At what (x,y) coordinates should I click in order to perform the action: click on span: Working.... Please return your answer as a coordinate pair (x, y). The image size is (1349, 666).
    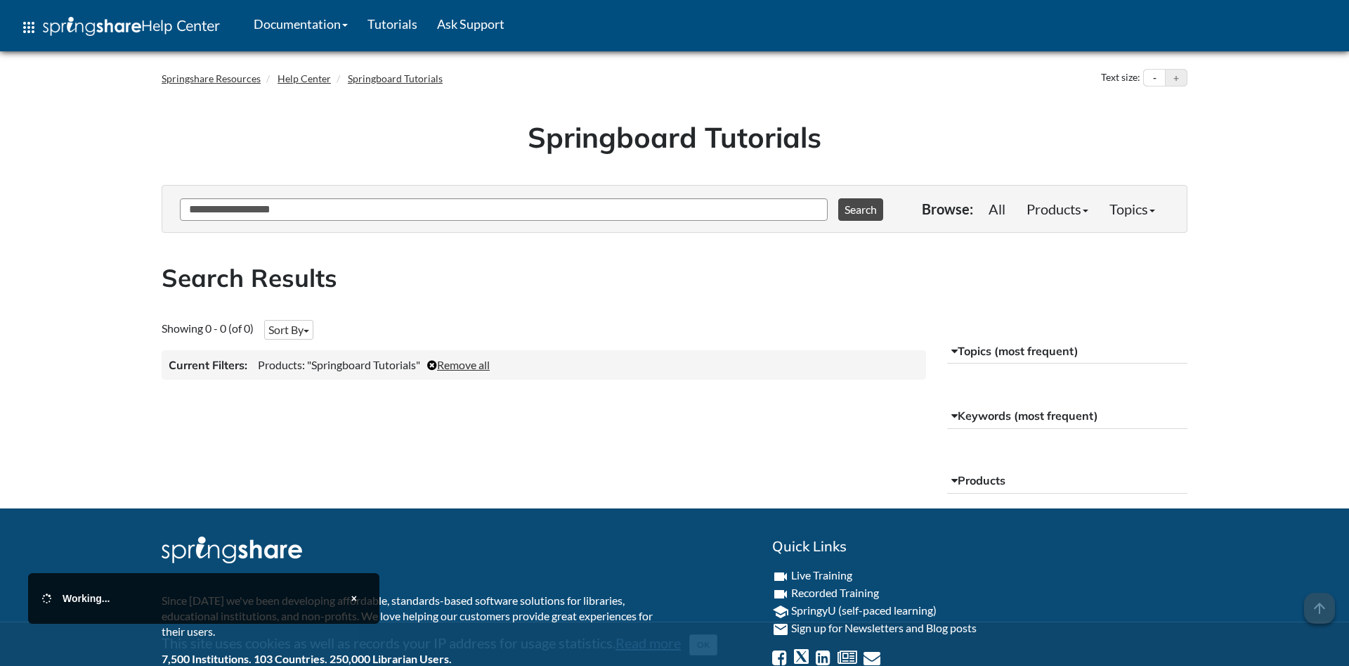
    Looking at the image, I should click on (86, 598).